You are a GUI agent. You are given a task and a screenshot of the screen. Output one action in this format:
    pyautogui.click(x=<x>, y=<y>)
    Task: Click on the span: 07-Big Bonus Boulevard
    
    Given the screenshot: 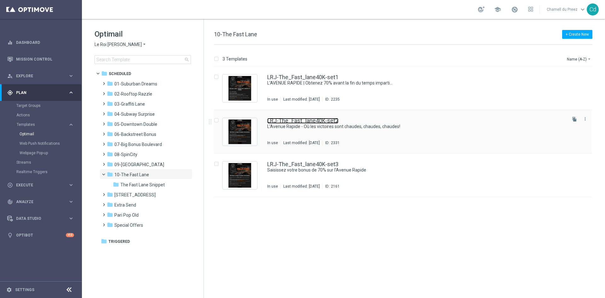 What is the action you would take?
    pyautogui.click(x=138, y=144)
    